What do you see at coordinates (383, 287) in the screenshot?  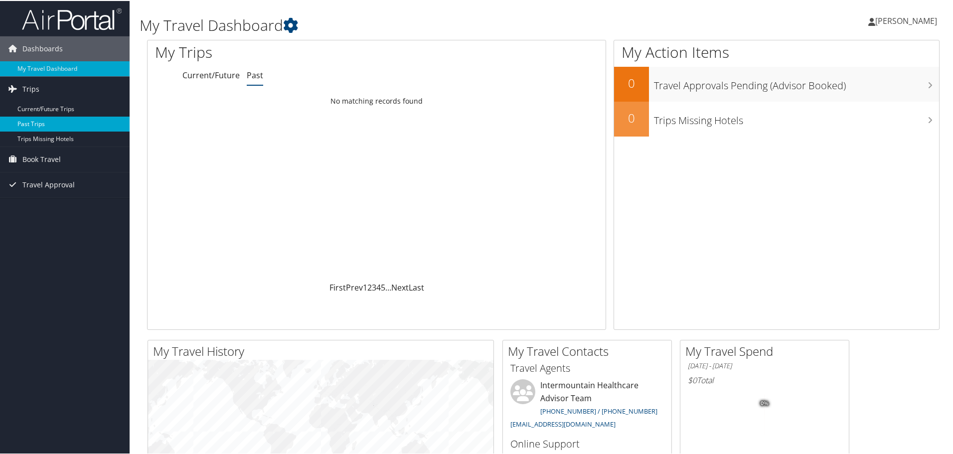 I see `a: 5` at bounding box center [383, 287].